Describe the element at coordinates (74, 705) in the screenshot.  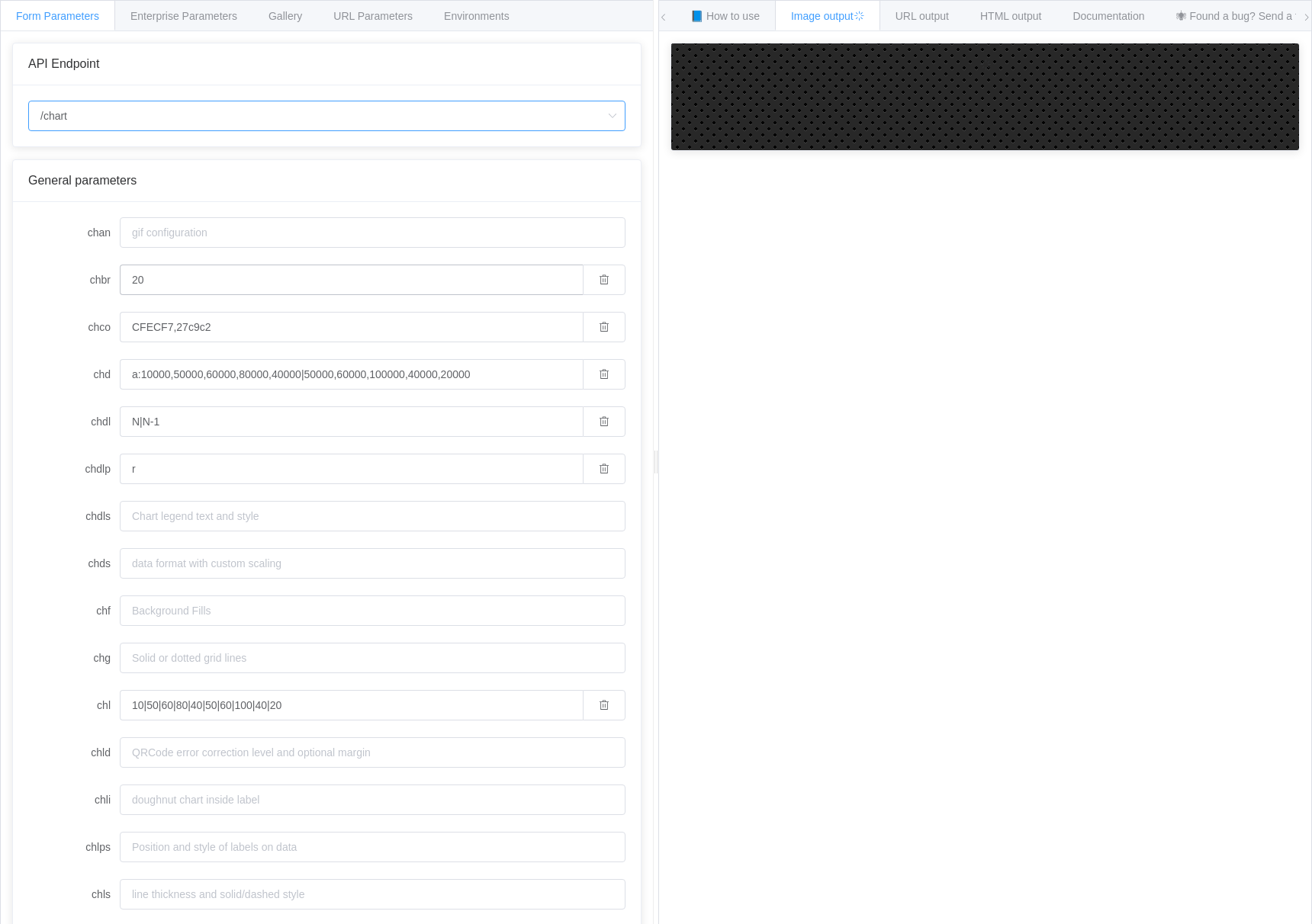
I see `label: chl` at that location.